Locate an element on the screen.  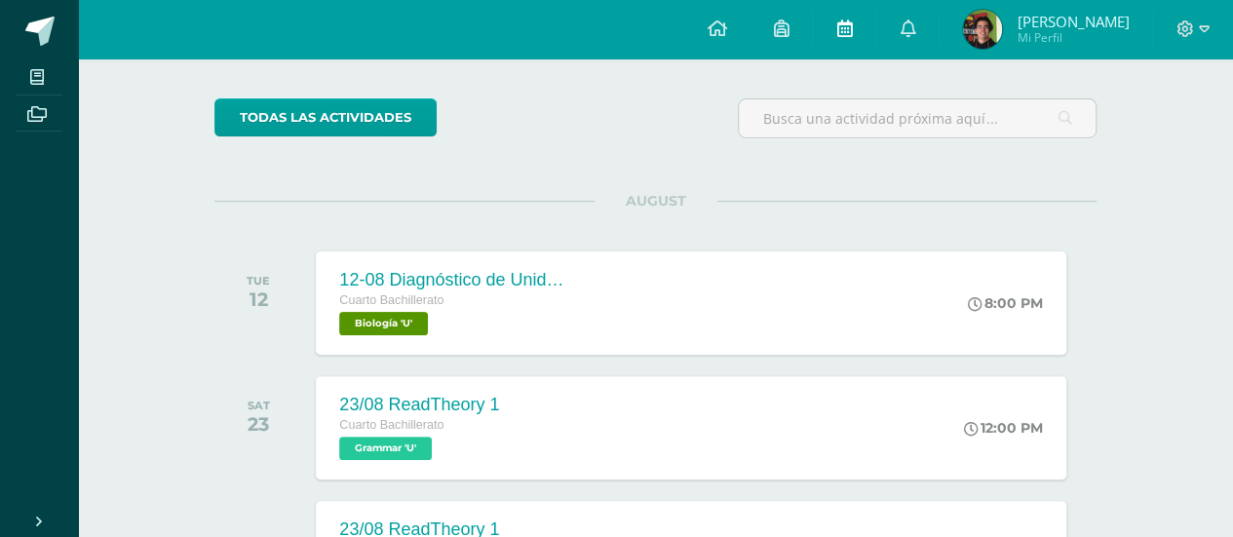
div: 23 is located at coordinates (258, 424).